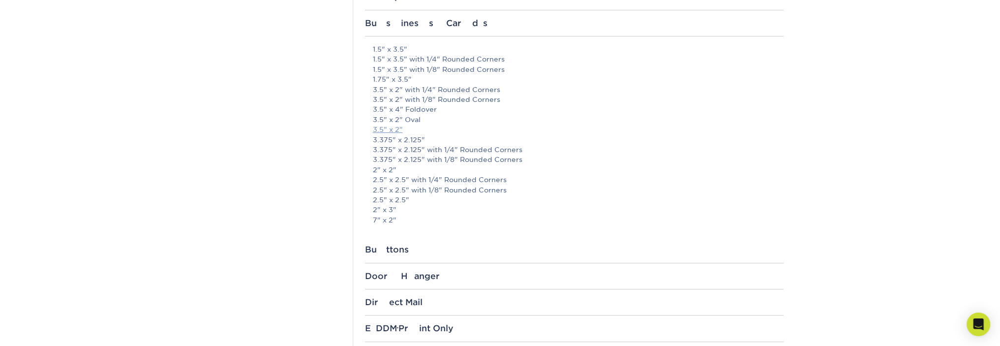 This screenshot has height=346, width=1000. I want to click on a: 1.5" x 3.5", so click(390, 49).